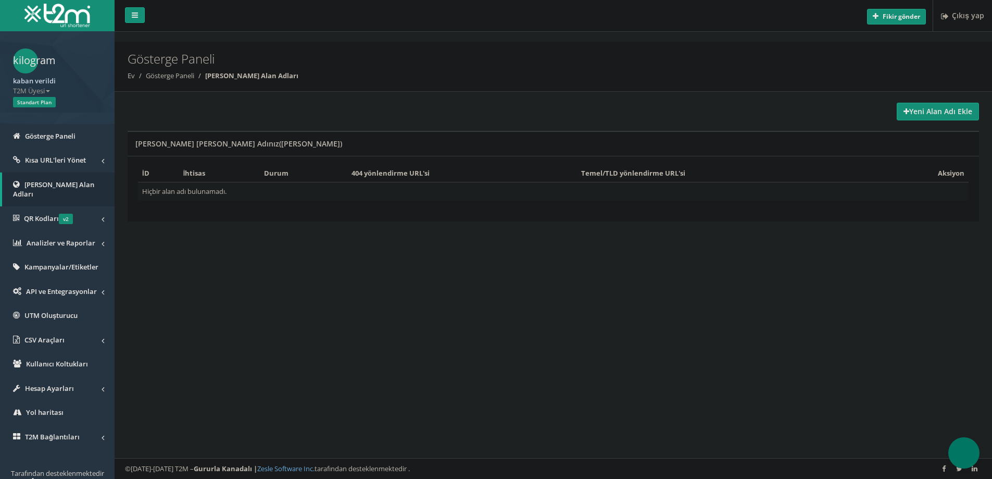  I want to click on font: QR Kodları, so click(41, 218).